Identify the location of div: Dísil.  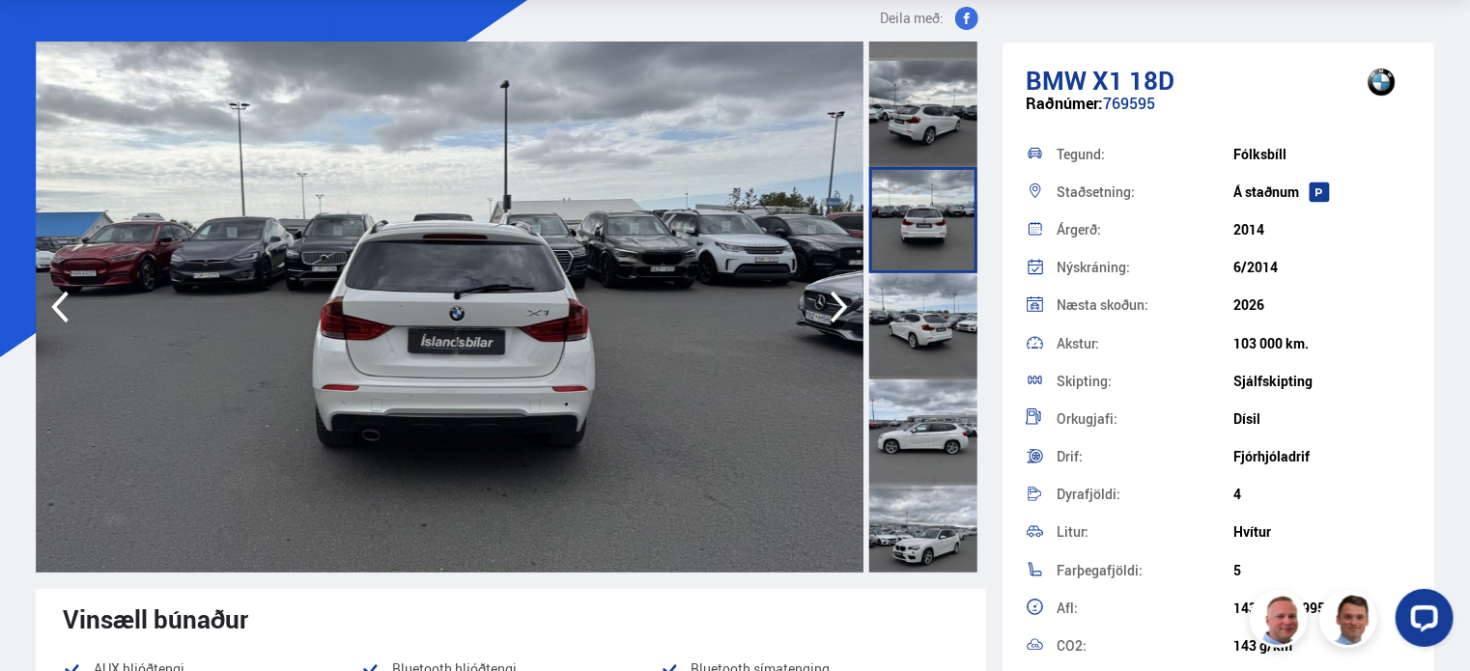
(1322, 419).